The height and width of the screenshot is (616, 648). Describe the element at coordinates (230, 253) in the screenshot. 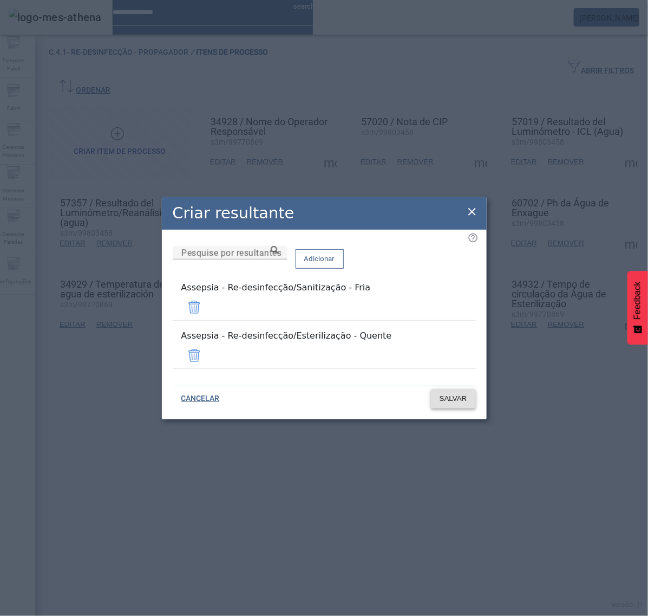

I see `input: Number` at that location.